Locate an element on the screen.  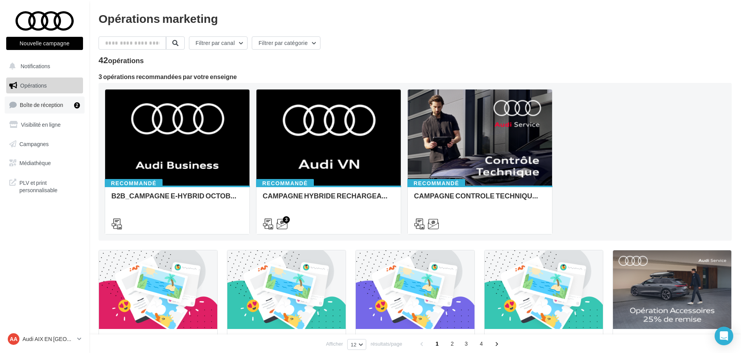
div: CAMPAGNE HYBRIDE RECHARGEABLE is located at coordinates (328, 200).